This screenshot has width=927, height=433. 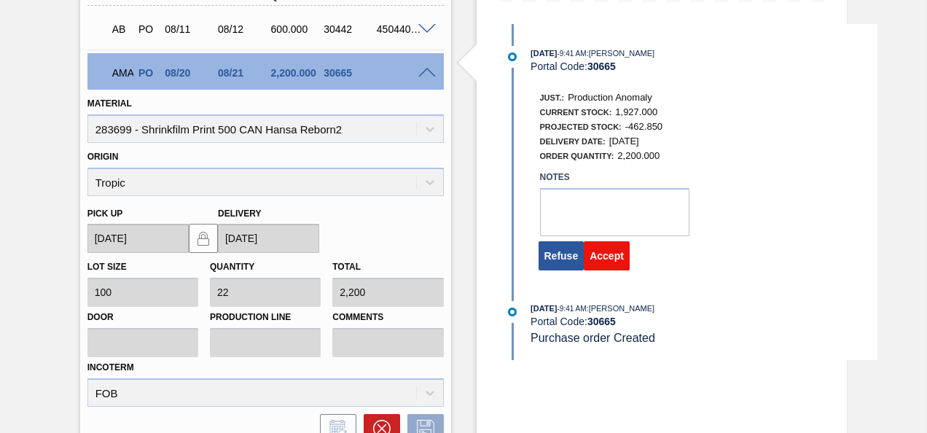 What do you see at coordinates (573, 141) in the screenshot?
I see `span: Delivery Date:` at bounding box center [573, 141].